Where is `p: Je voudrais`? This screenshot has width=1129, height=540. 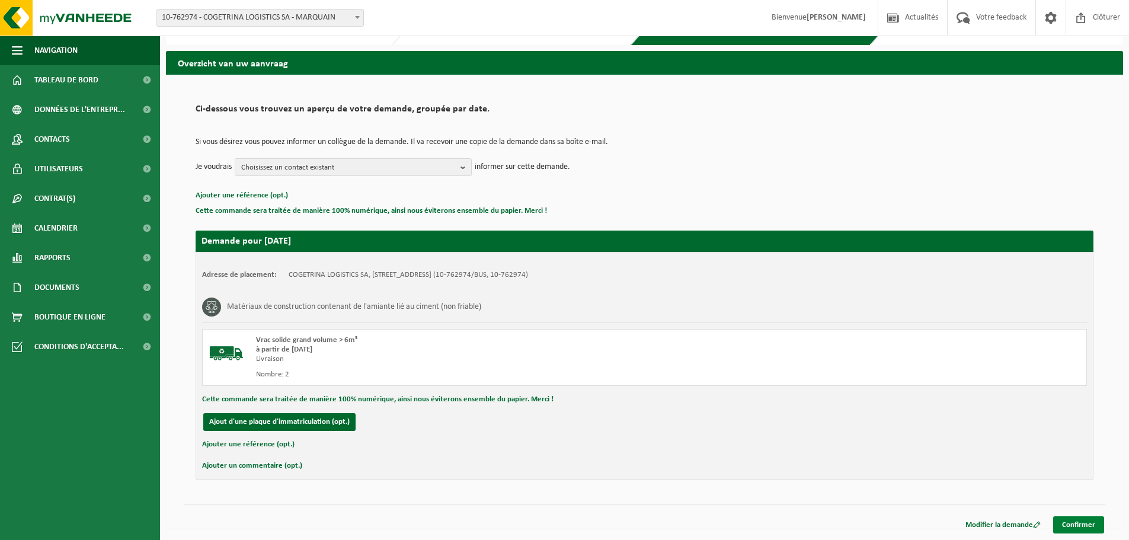 p: Je voudrais is located at coordinates (213, 167).